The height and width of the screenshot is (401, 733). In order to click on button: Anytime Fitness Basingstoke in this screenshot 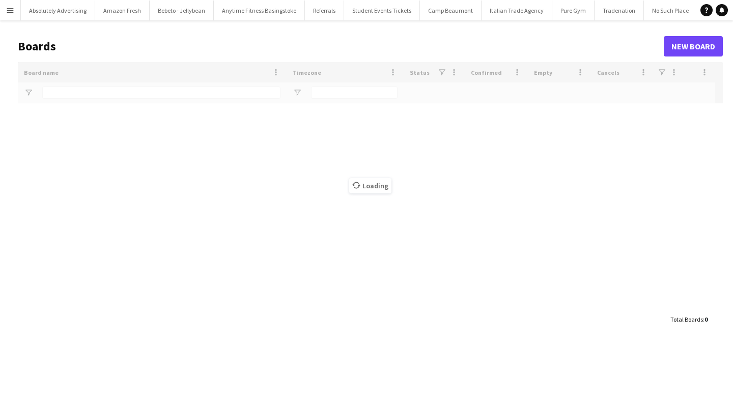, I will do `click(259, 10)`.